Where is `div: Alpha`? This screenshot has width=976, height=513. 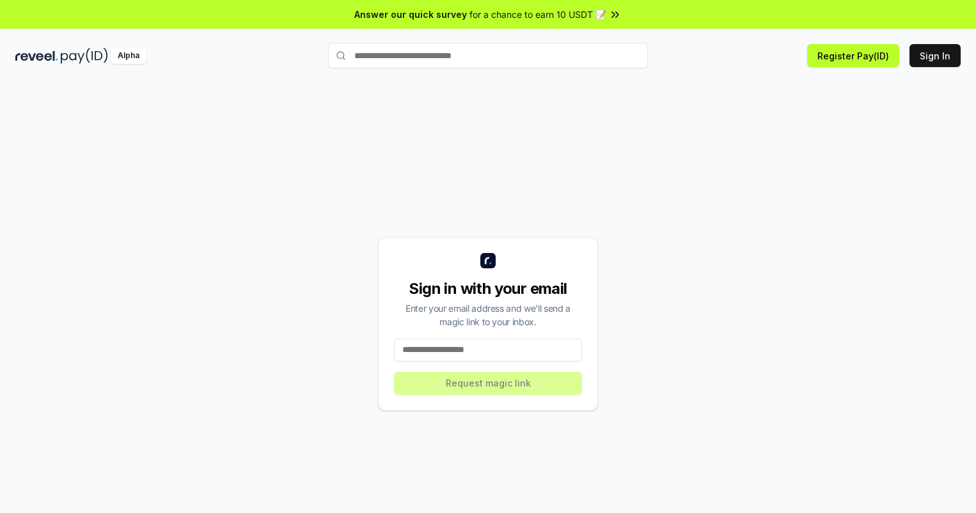 div: Alpha is located at coordinates (129, 56).